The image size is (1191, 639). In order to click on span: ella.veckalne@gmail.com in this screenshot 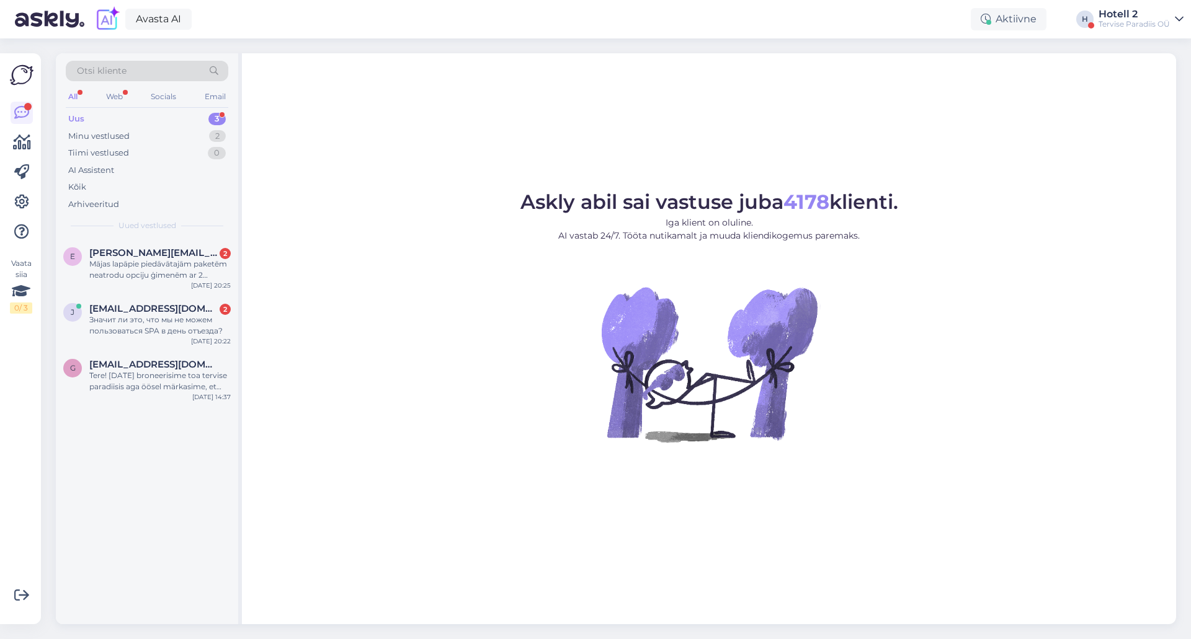, I will do `click(154, 253)`.